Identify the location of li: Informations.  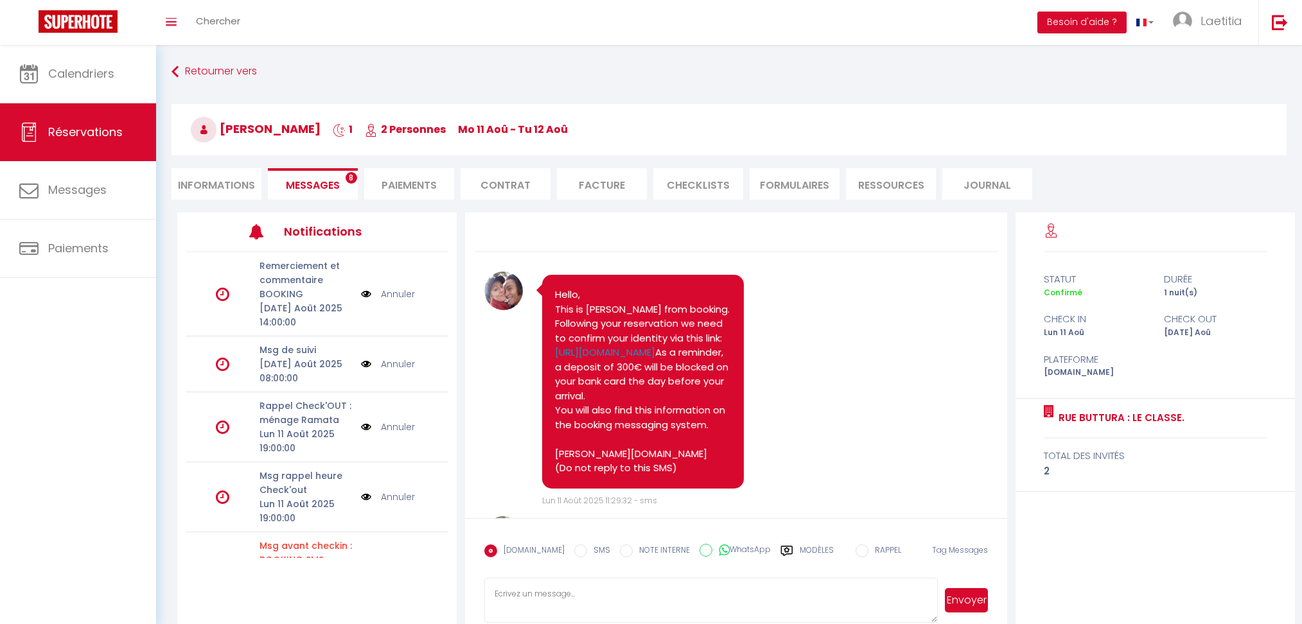
(216, 184).